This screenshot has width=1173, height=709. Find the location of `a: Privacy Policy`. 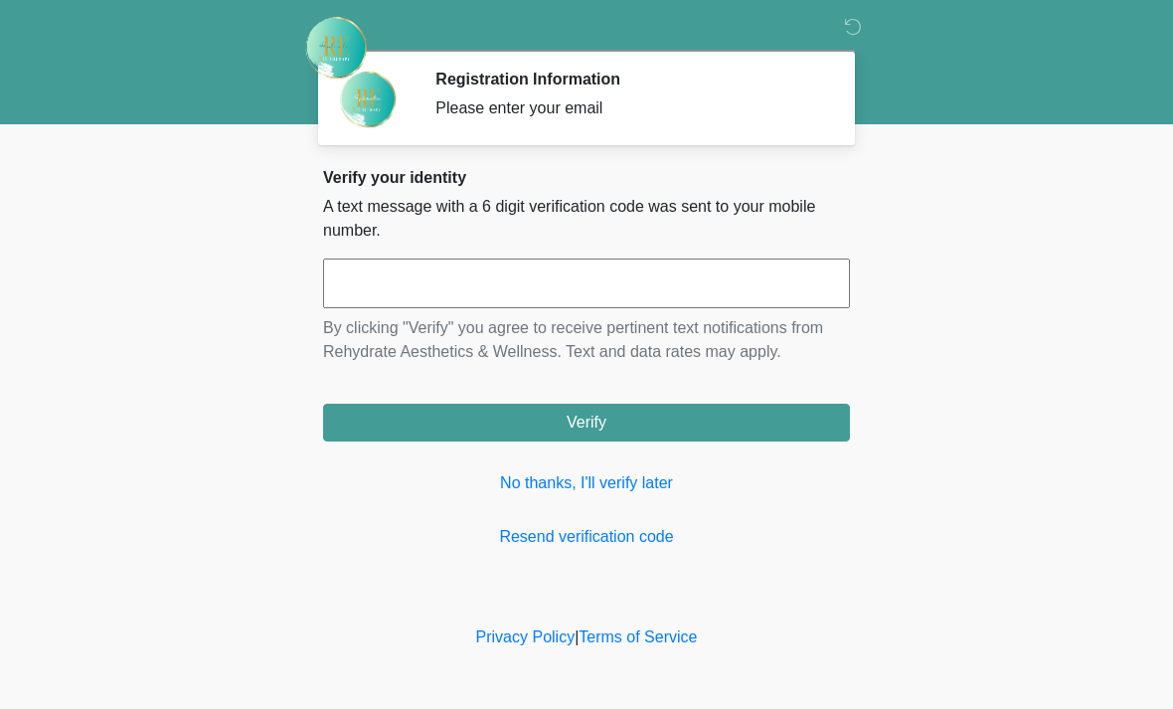

a: Privacy Policy is located at coordinates (526, 636).